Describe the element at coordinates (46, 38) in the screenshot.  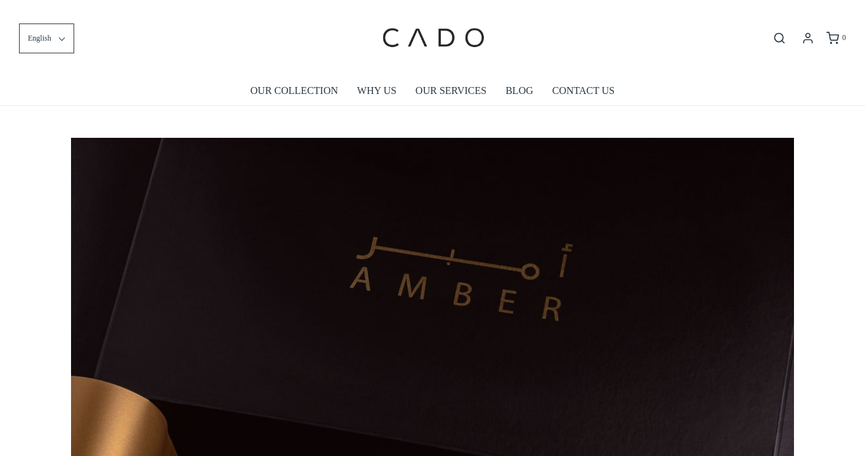
I see `button: English` at that location.